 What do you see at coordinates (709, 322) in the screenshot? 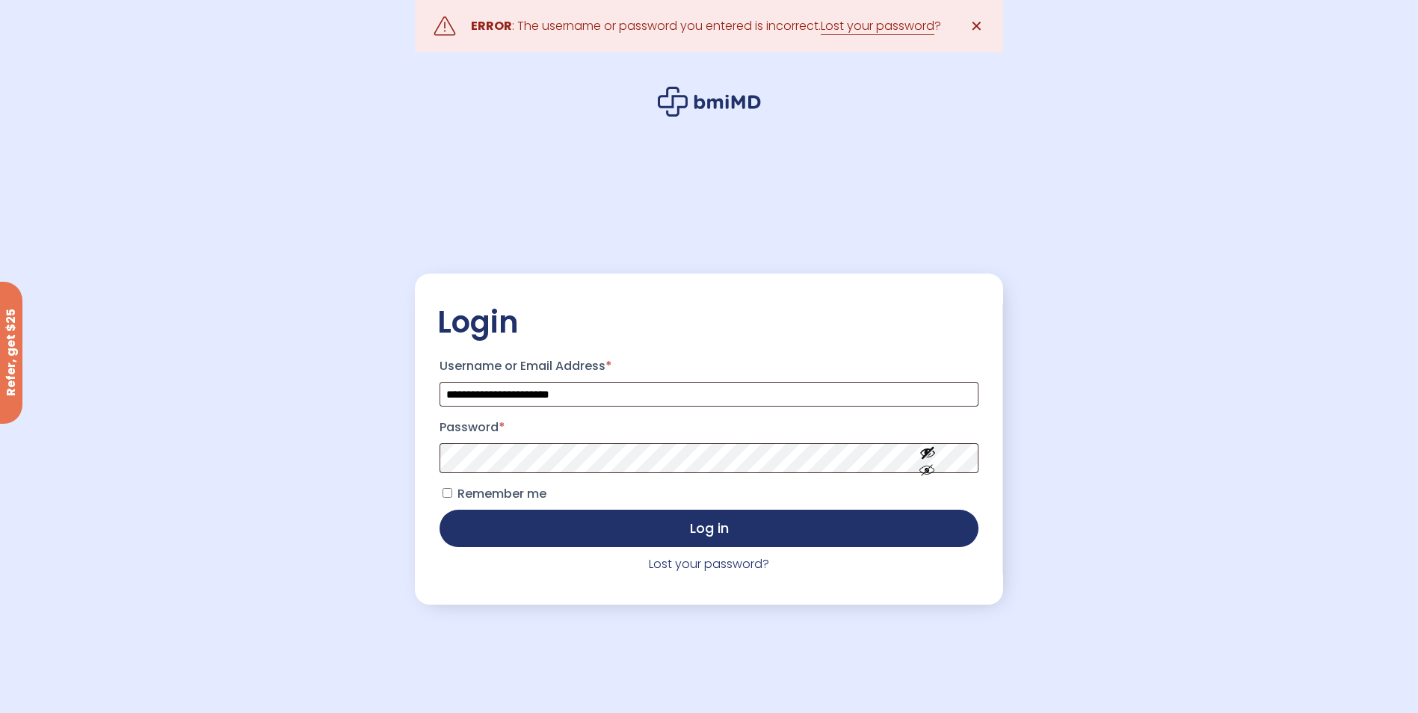
I see `h2: Login` at bounding box center [709, 322].